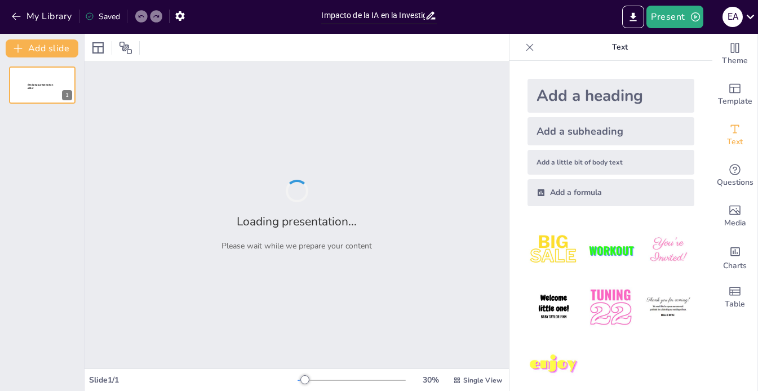  Describe the element at coordinates (735, 183) in the screenshot. I see `span: Questions` at that location.